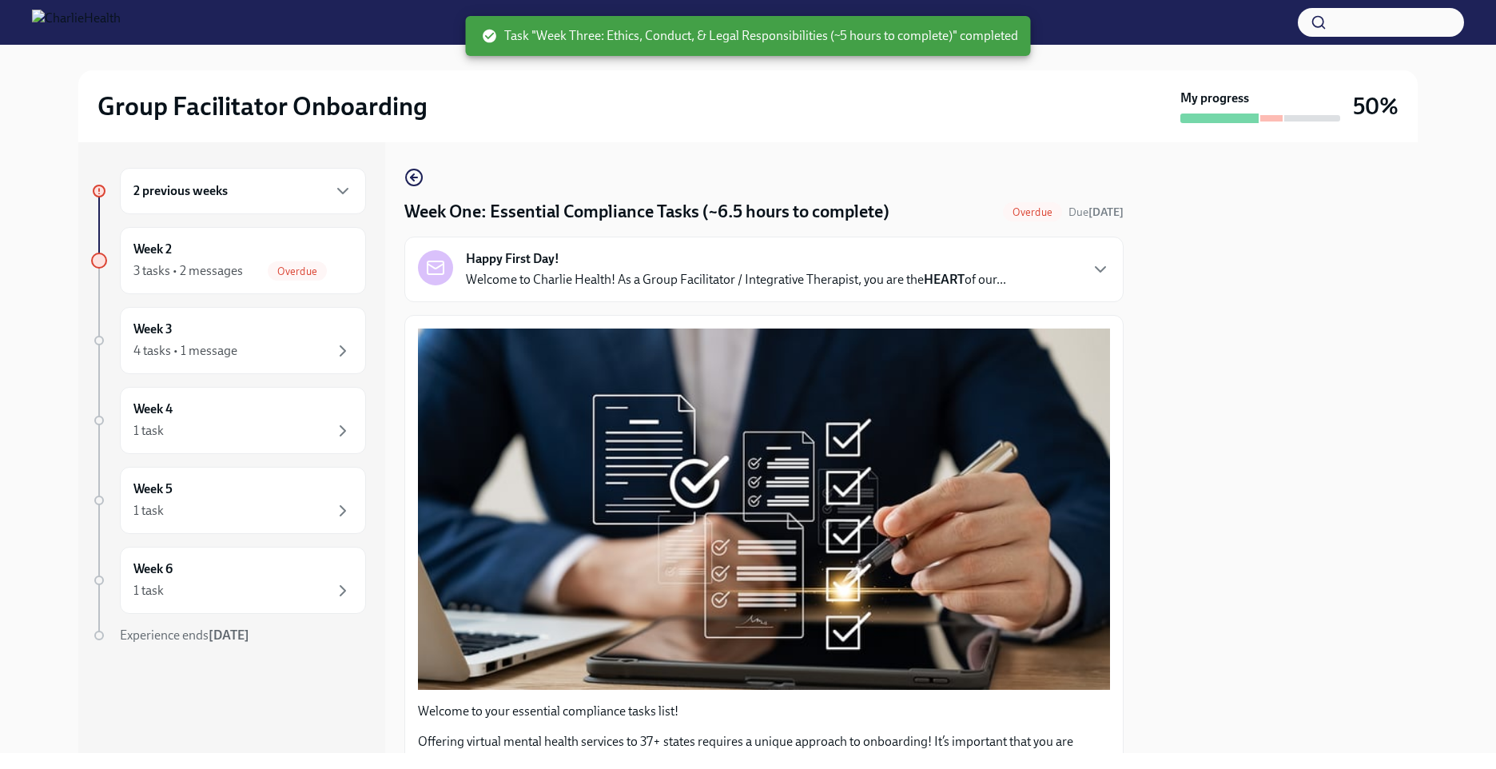  I want to click on div: 4 tasks • 1 message, so click(185, 351).